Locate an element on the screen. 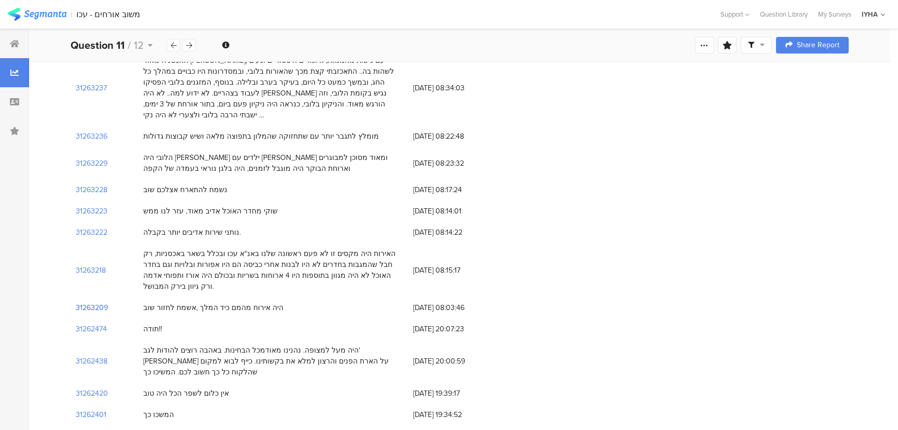  a: Question Library is located at coordinates (784, 14).